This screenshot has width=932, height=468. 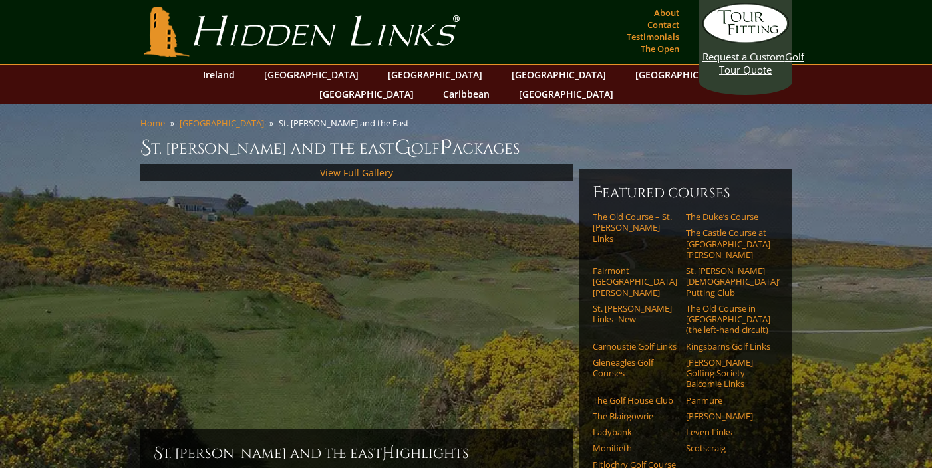 What do you see at coordinates (728, 401) in the screenshot?
I see `a: Panmure` at bounding box center [728, 401].